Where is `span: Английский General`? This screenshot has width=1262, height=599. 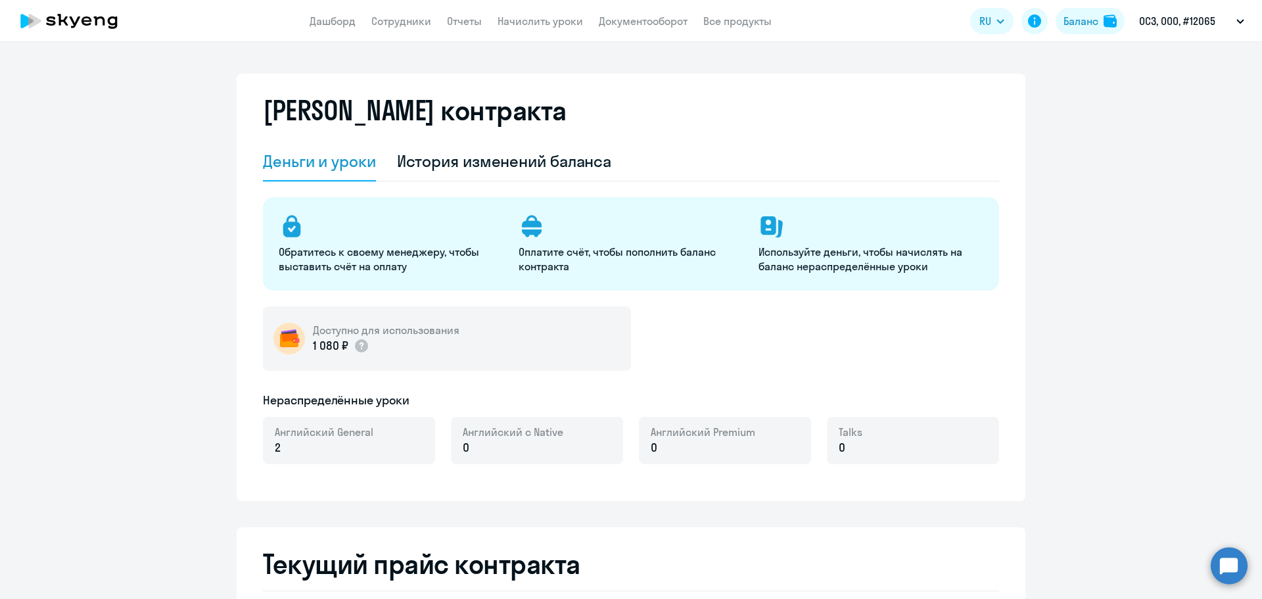
span: Английский General is located at coordinates (324, 432).